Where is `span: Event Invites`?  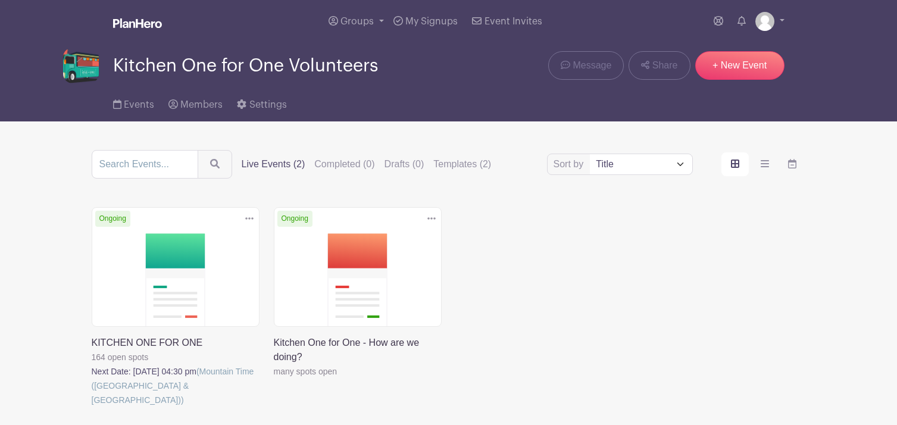
span: Event Invites is located at coordinates (513, 21).